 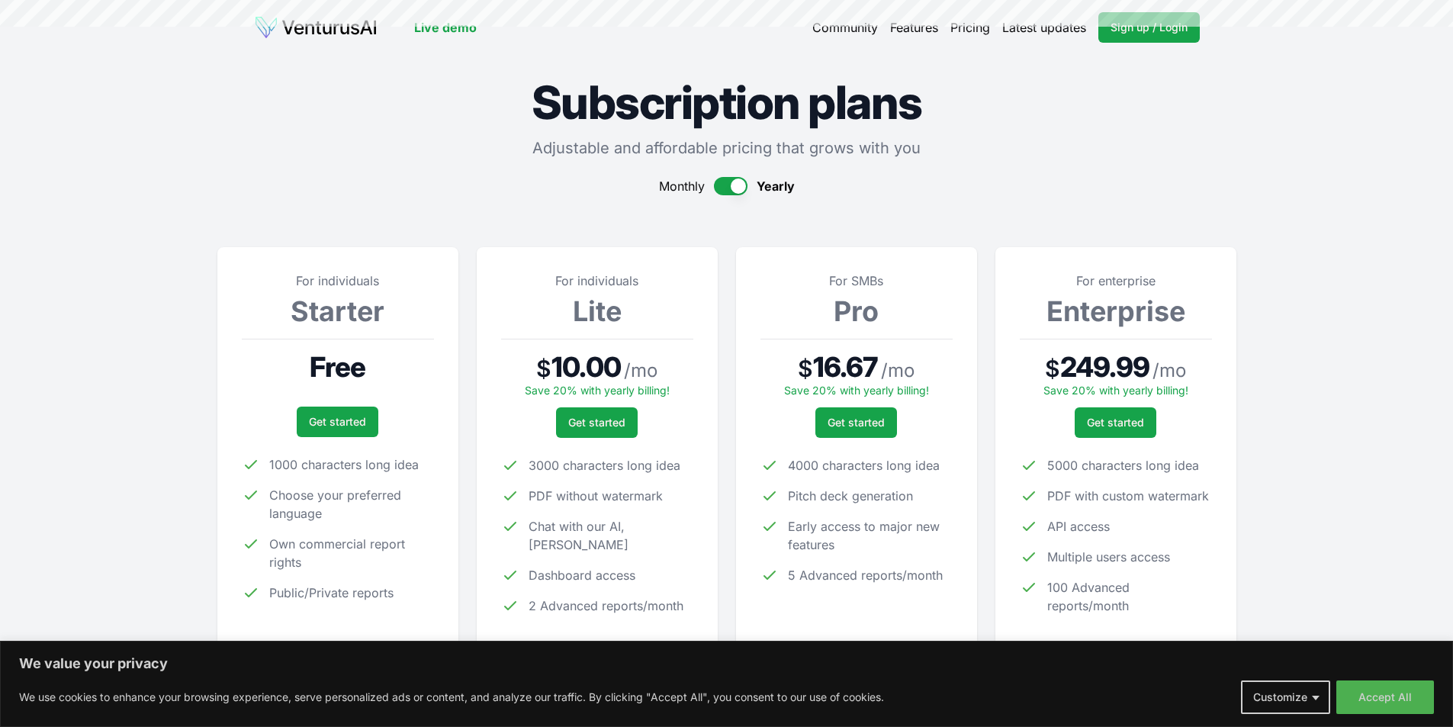 I want to click on button: Customize, so click(x=1285, y=697).